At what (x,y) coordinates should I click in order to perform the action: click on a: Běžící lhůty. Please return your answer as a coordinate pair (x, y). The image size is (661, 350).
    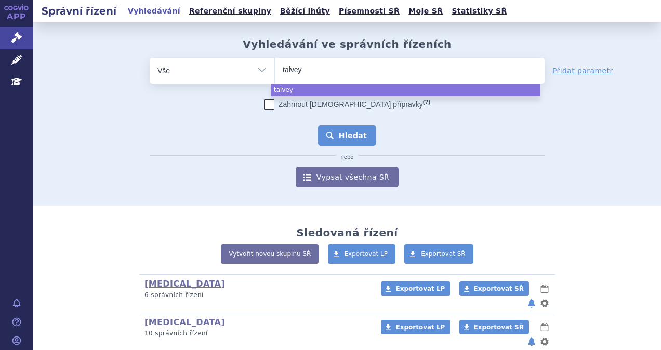
    Looking at the image, I should click on (305, 11).